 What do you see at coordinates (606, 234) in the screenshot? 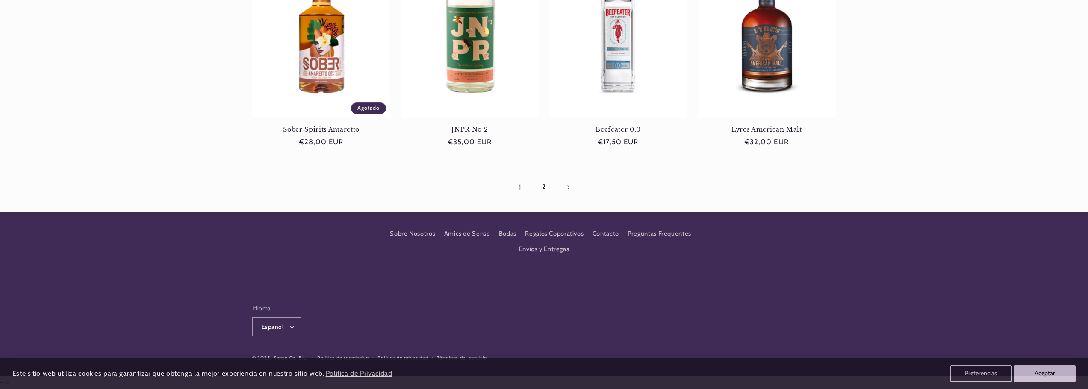
I see `a: Contacto` at bounding box center [606, 234].